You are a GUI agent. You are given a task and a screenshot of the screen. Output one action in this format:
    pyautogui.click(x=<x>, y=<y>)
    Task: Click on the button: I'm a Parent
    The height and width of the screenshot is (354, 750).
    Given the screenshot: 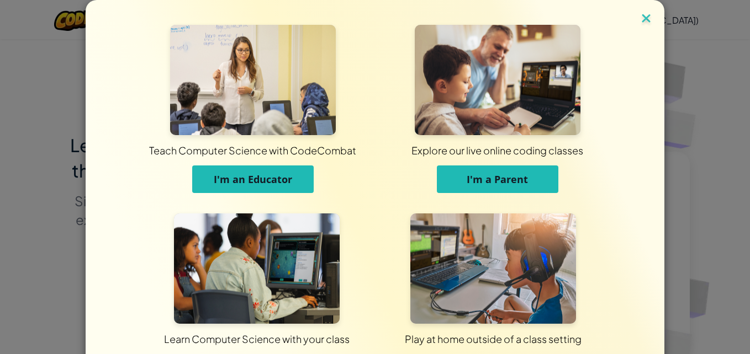 What is the action you would take?
    pyautogui.click(x=497, y=179)
    